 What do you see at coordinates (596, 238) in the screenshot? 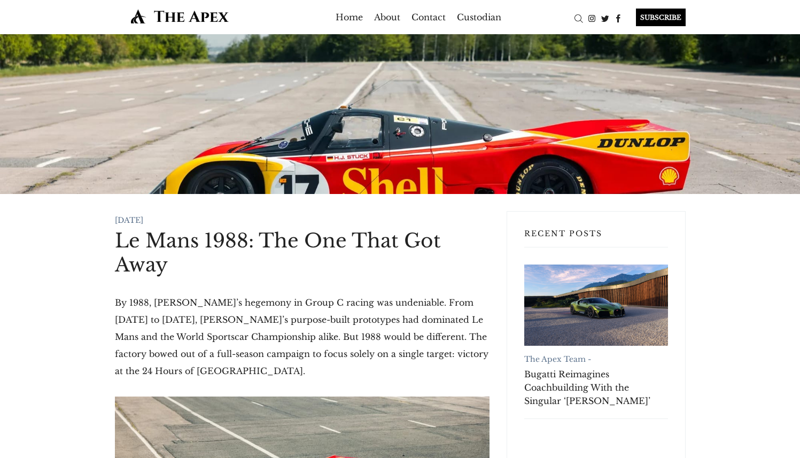
I see `h3: Recent Posts` at bounding box center [596, 238].